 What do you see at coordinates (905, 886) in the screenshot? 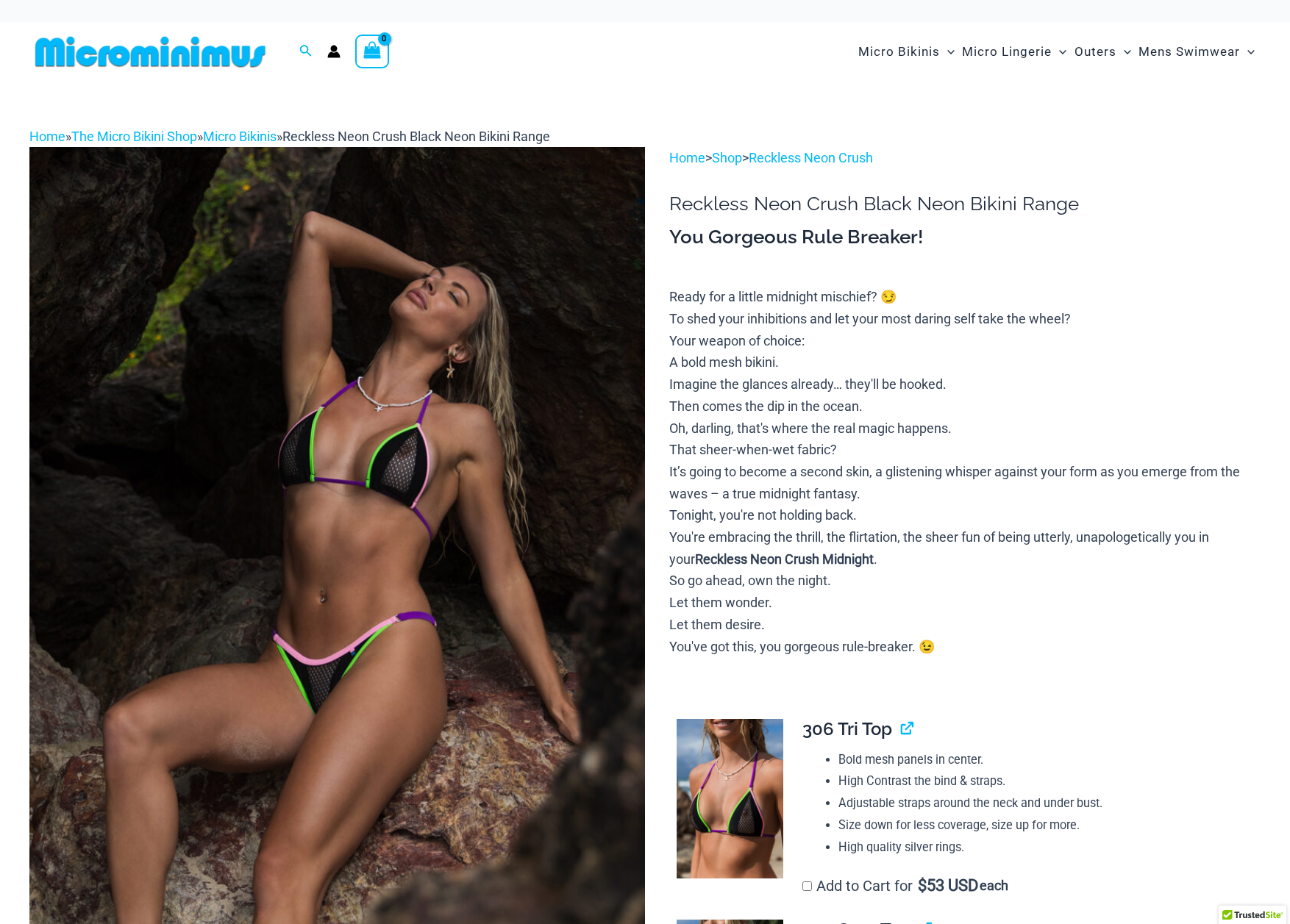
I see `label: Add to Cart for` at bounding box center [905, 886].